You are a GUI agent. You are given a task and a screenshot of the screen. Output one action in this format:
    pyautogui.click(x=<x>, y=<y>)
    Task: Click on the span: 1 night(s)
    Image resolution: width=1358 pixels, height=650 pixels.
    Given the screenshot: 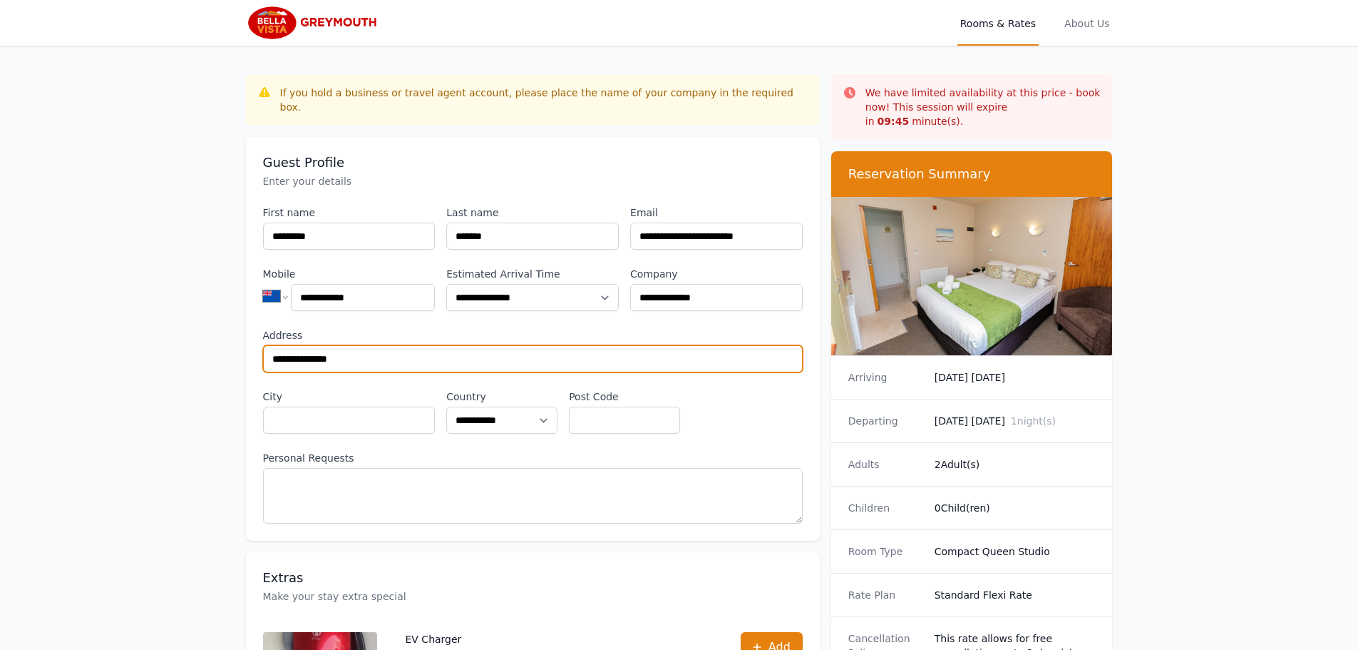 What is the action you would take?
    pyautogui.click(x=1033, y=421)
    